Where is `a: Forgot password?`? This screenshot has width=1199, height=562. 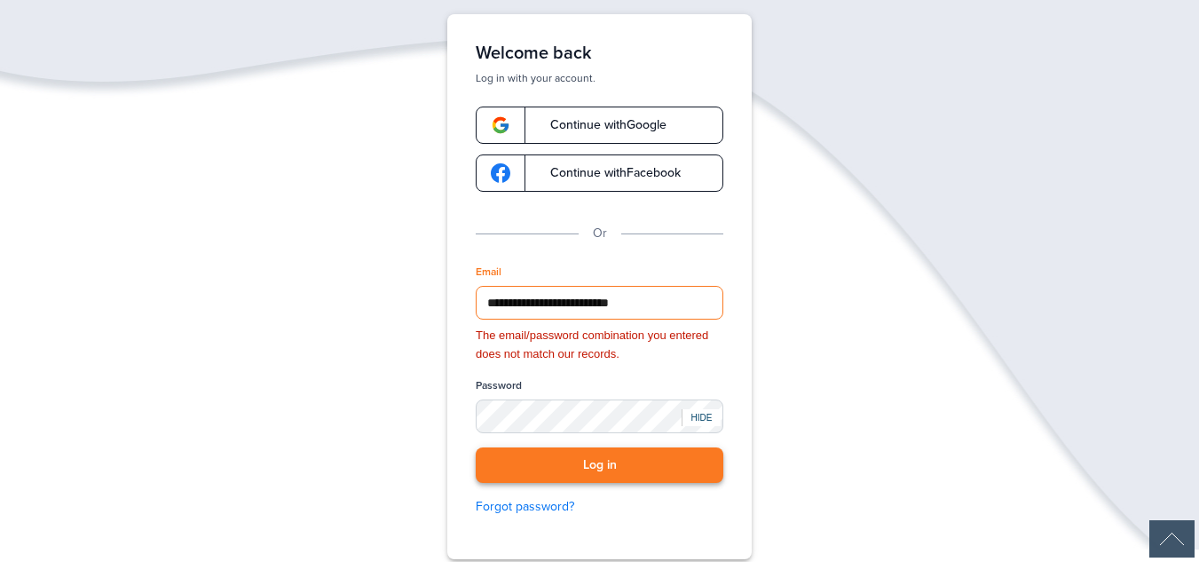 a: Forgot password? is located at coordinates (599, 507).